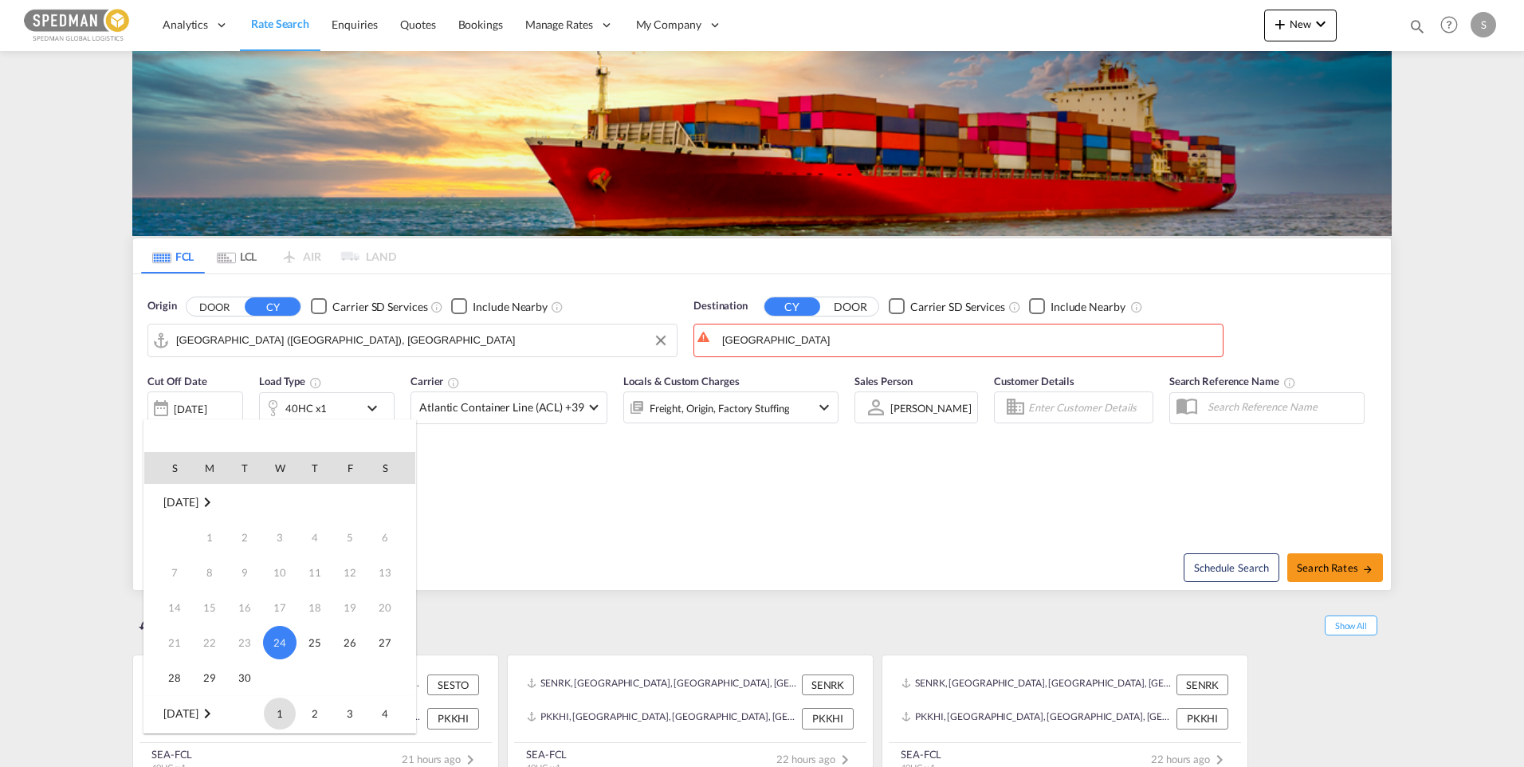  I want to click on span: 26, so click(350, 643).